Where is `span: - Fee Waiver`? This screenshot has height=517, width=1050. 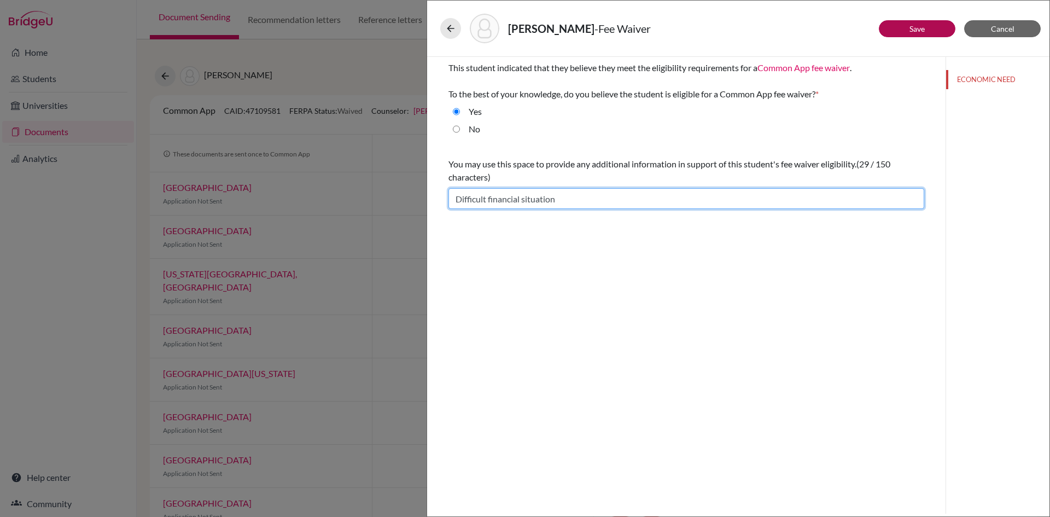
span: - Fee Waiver is located at coordinates (622, 28).